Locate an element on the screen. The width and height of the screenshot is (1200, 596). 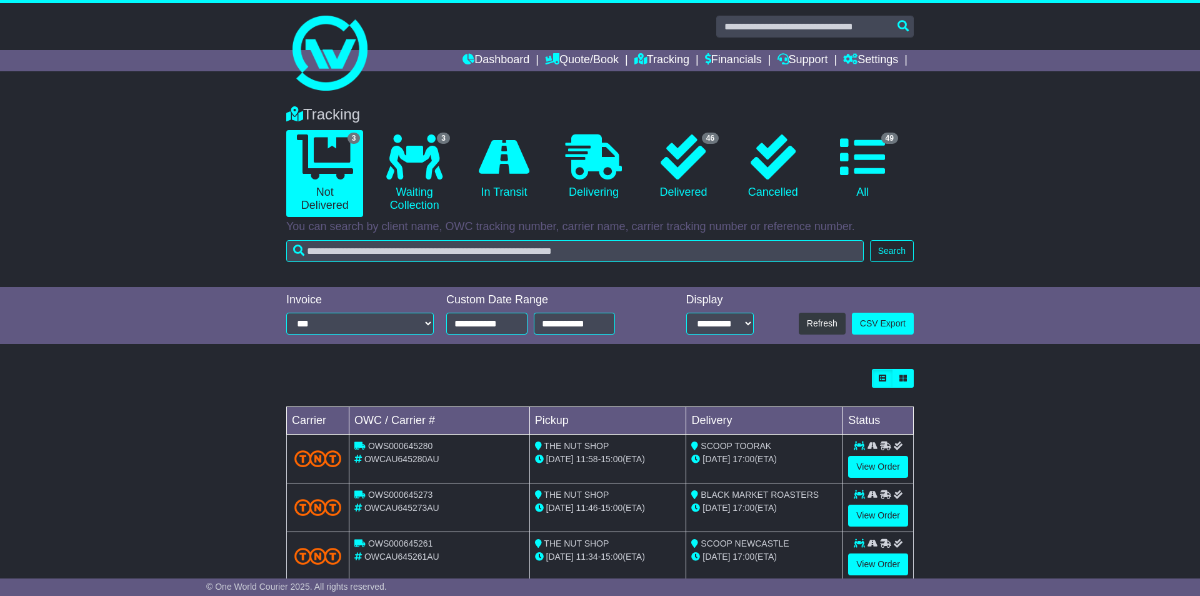
a: In Transit is located at coordinates (504, 167).